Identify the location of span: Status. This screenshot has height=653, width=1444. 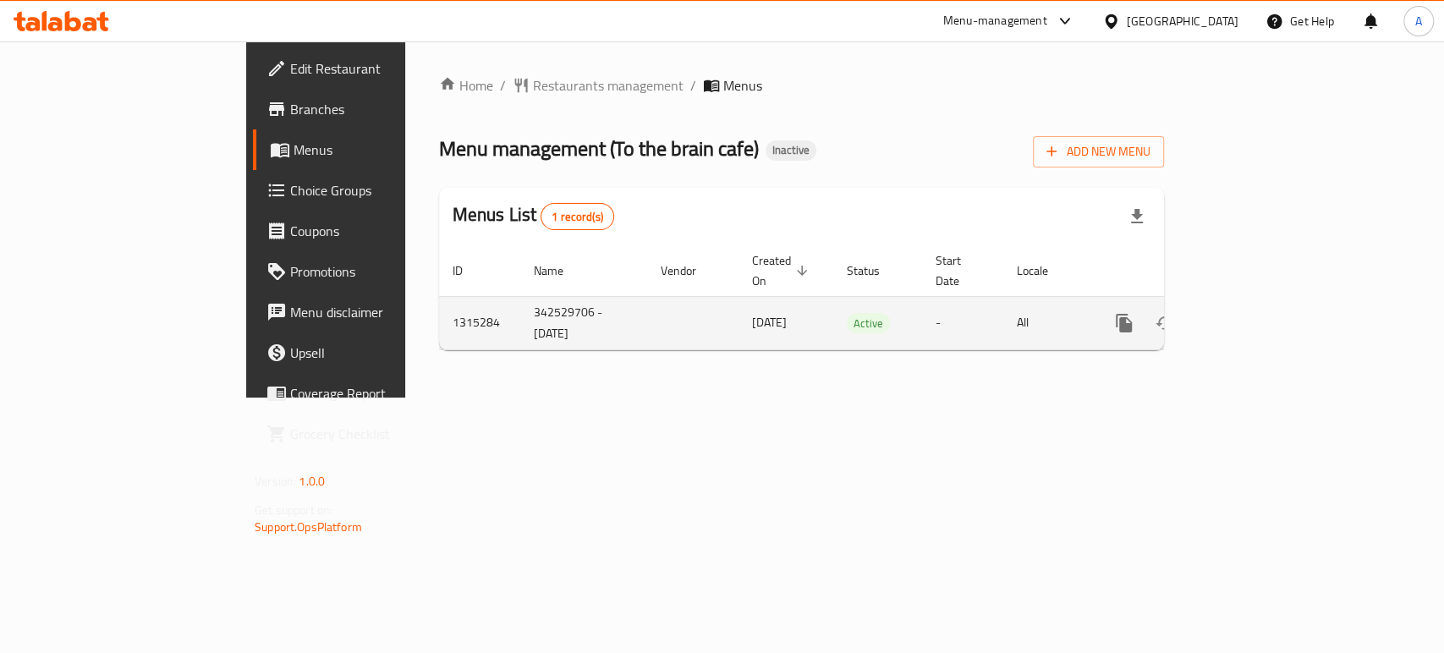
(874, 271).